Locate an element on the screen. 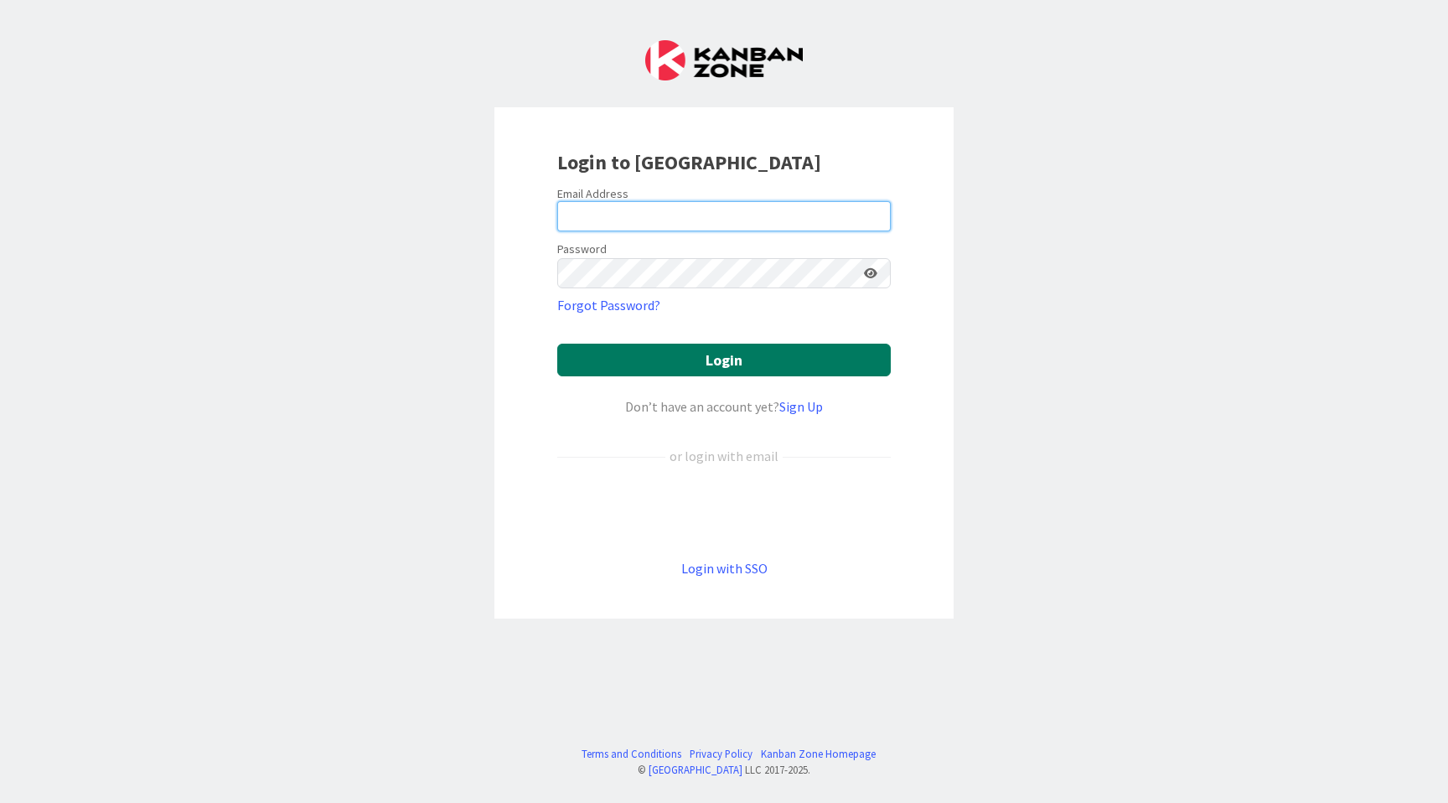  a: Terms and Conditions is located at coordinates (631, 753).